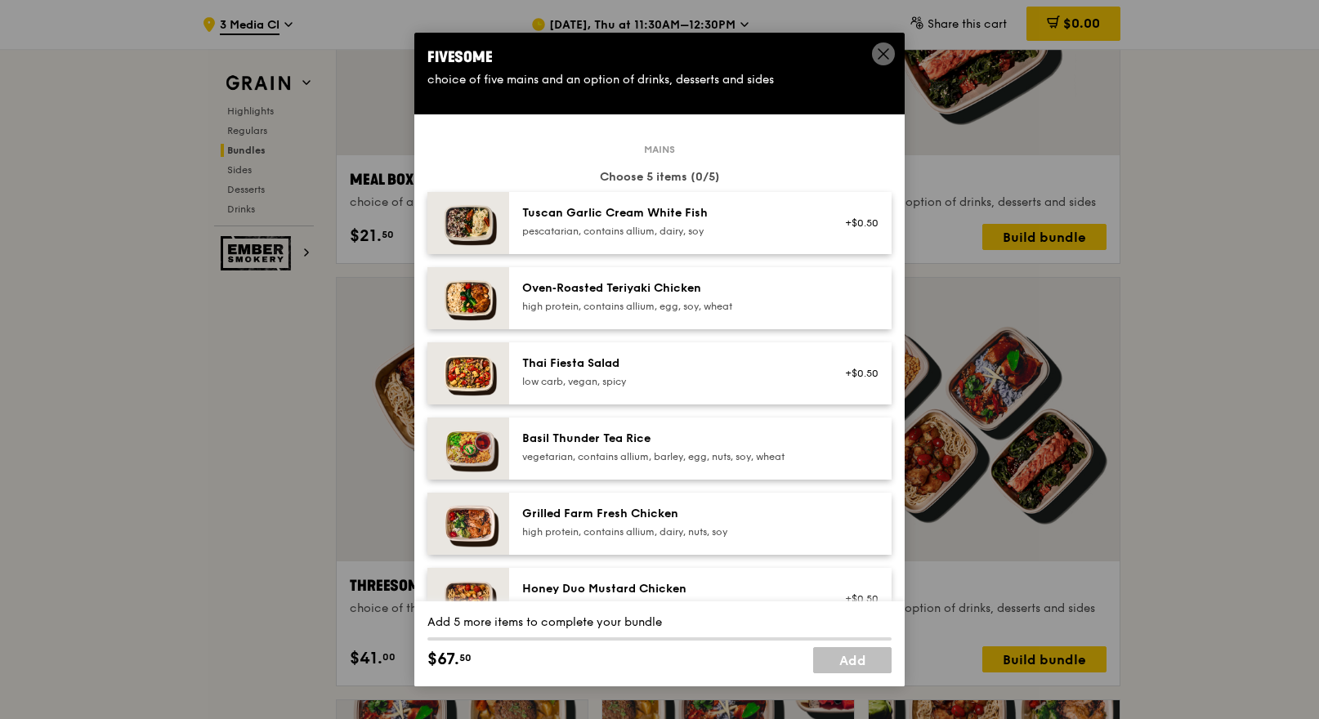 The image size is (1319, 719). What do you see at coordinates (668, 589) in the screenshot?
I see `div: Honey Duo Mustard Chicken` at bounding box center [668, 589].